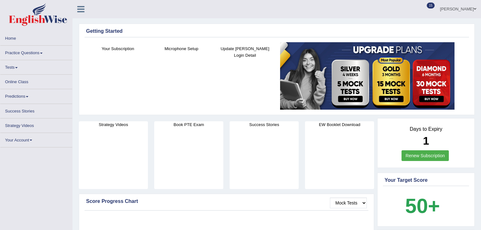 The height and width of the screenshot is (230, 481). Describe the element at coordinates (426, 129) in the screenshot. I see `h4: Days to Expiry` at that location.